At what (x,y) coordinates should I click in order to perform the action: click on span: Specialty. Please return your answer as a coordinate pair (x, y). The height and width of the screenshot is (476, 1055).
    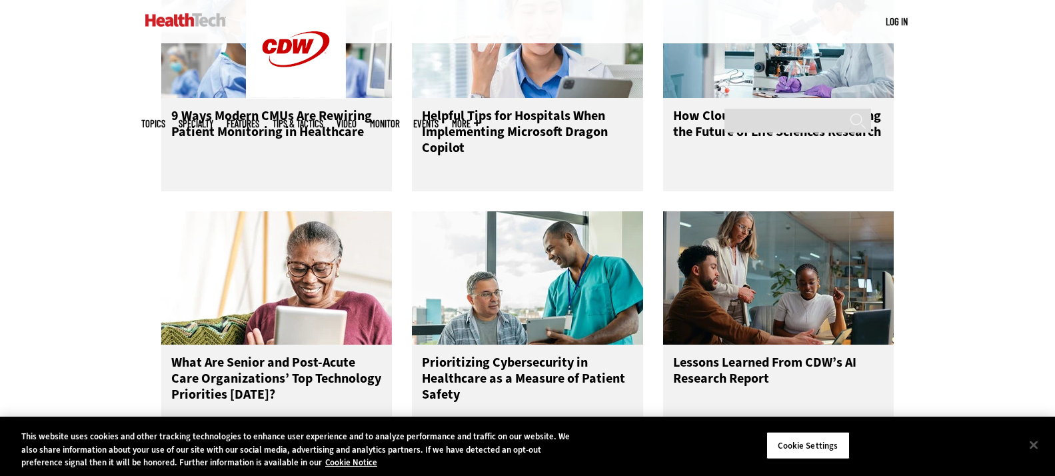
    Looking at the image, I should click on (196, 123).